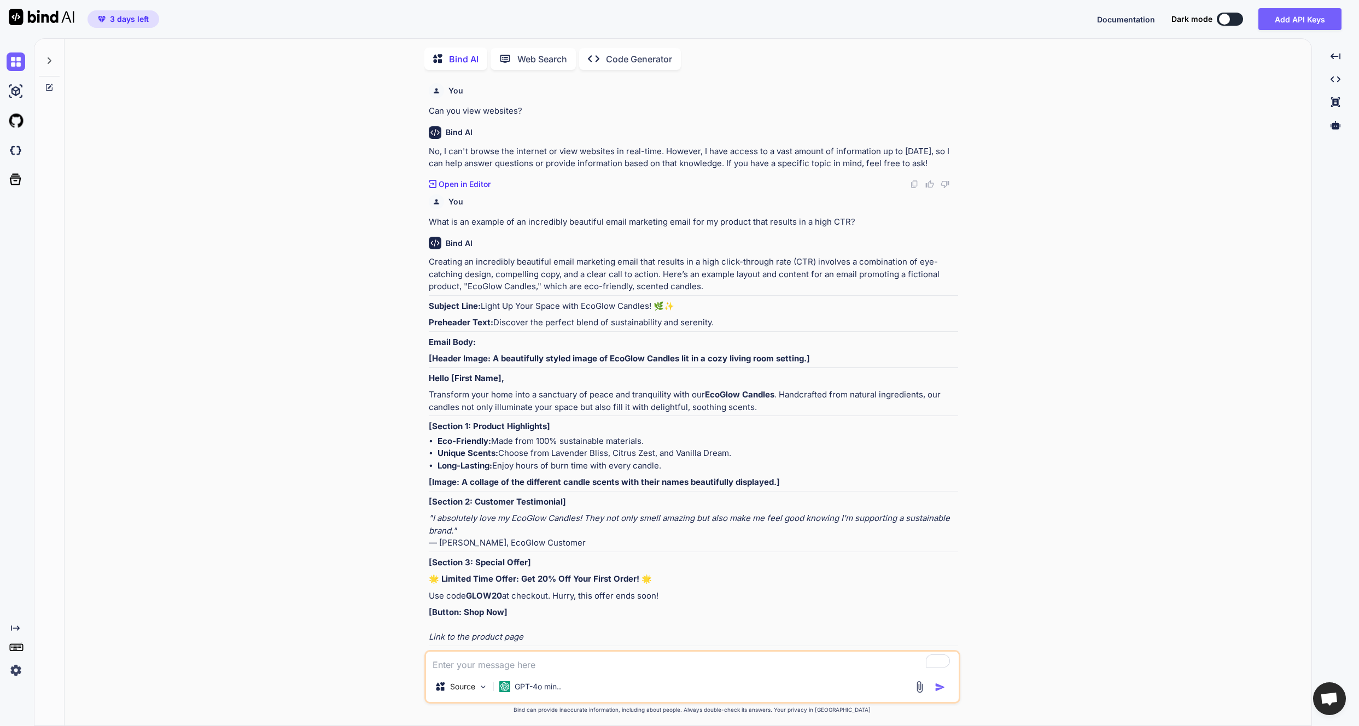  I want to click on p: Light Up Your Space with EcoGlow Candles! 🌿✨, so click(694, 306).